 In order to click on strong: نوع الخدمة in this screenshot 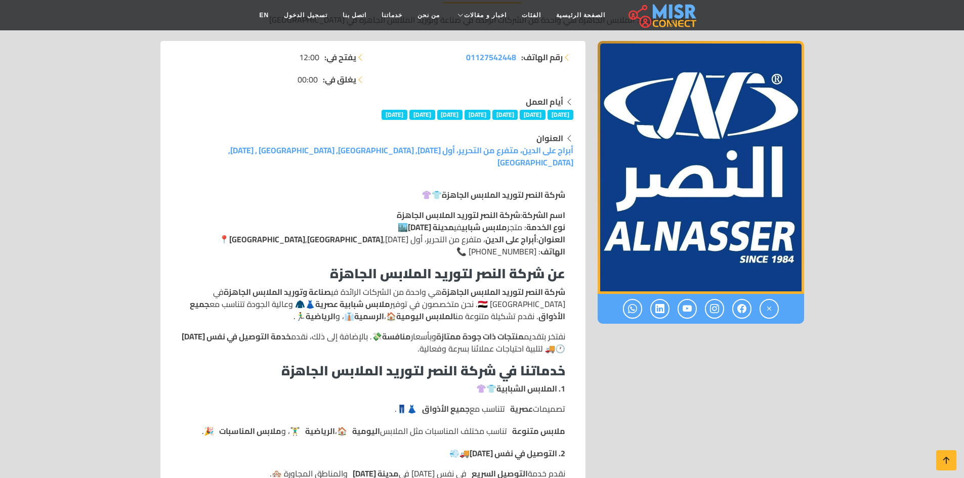, I will do `click(545, 227)`.